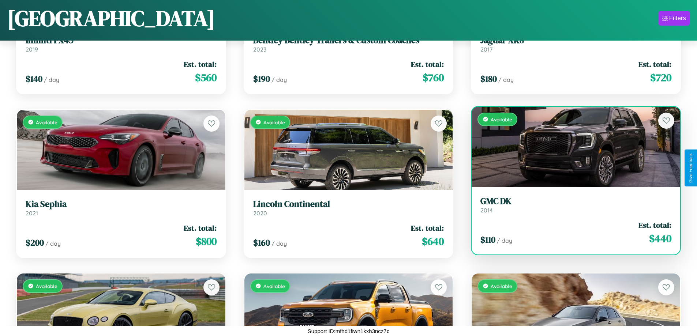 The height and width of the screenshot is (336, 697). I want to click on span: $ 160, so click(262, 243).